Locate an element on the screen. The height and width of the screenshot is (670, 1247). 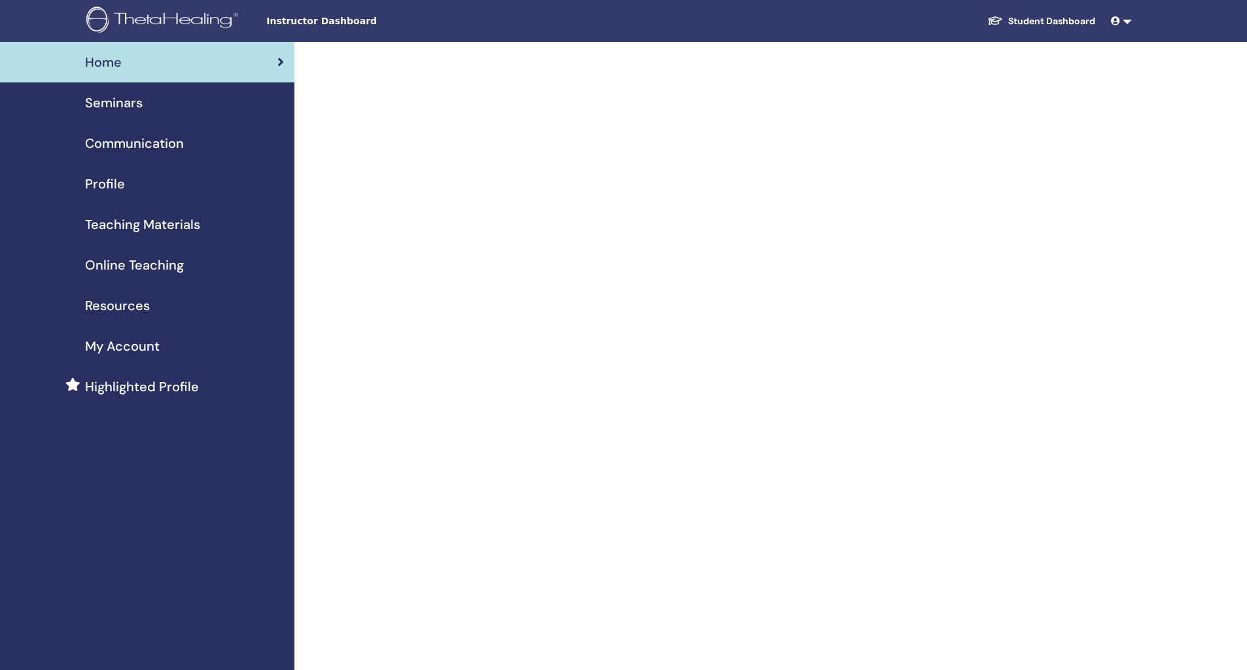
a: Student Dashboard is located at coordinates (1041, 21).